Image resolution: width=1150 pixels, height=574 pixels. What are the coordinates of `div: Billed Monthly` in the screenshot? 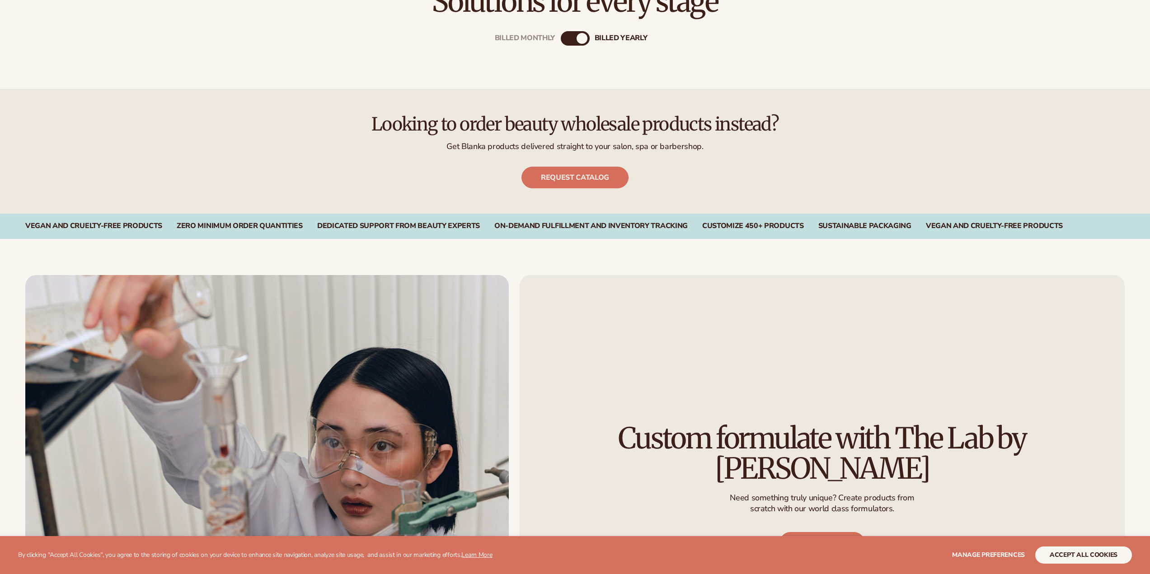 It's located at (525, 38).